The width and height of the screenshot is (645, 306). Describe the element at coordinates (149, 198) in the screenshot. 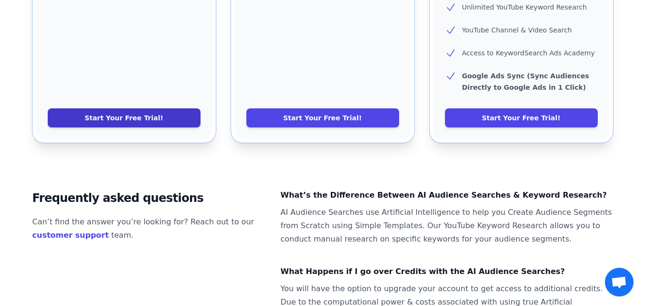

I see `h2: Frequently asked questions` at that location.